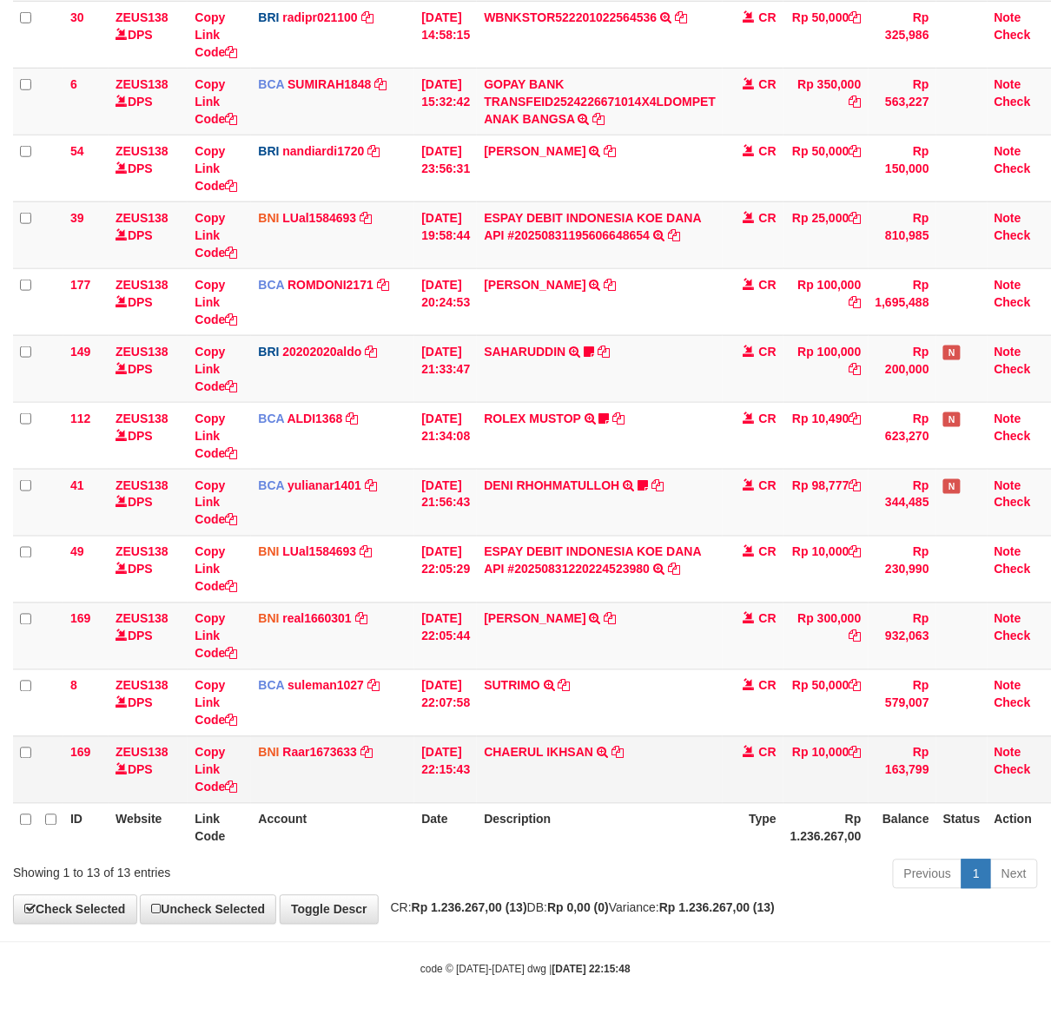 The height and width of the screenshot is (1021, 1051). Describe the element at coordinates (826, 435) in the screenshot. I see `td: Rp 10,490` at that location.